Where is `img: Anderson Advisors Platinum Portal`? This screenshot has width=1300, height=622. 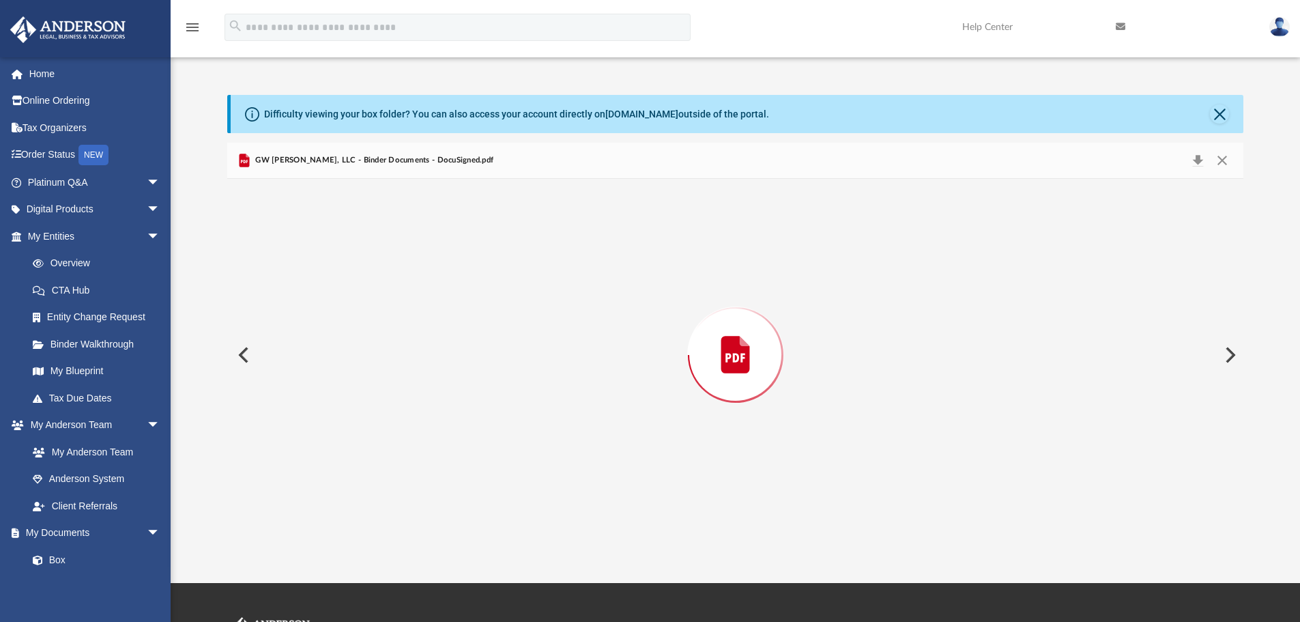 img: Anderson Advisors Platinum Portal is located at coordinates (68, 29).